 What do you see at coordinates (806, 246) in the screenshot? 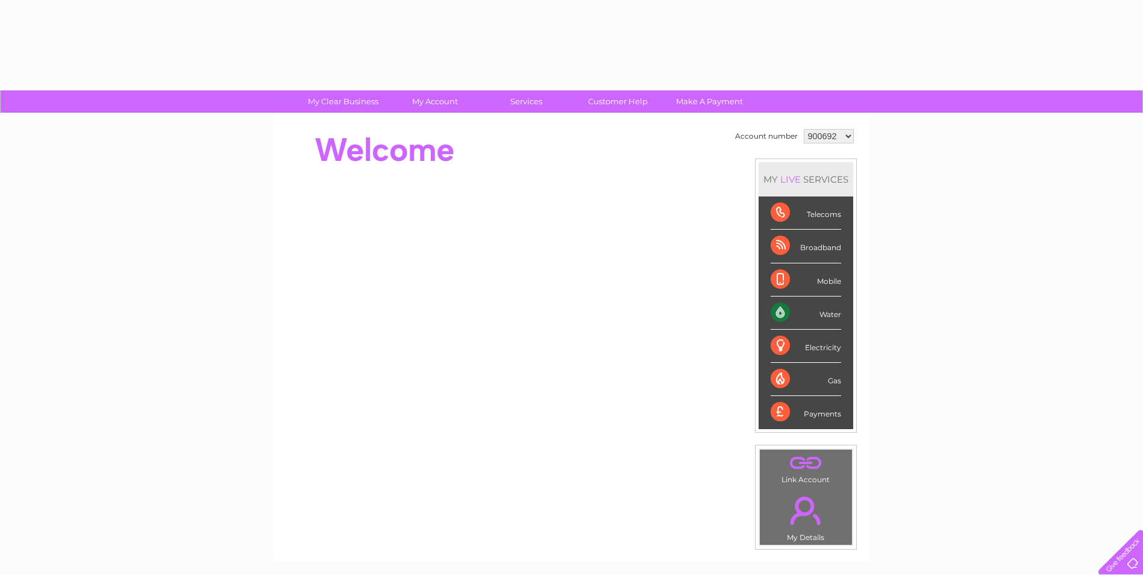
I see `div: Broadband` at bounding box center [806, 246].